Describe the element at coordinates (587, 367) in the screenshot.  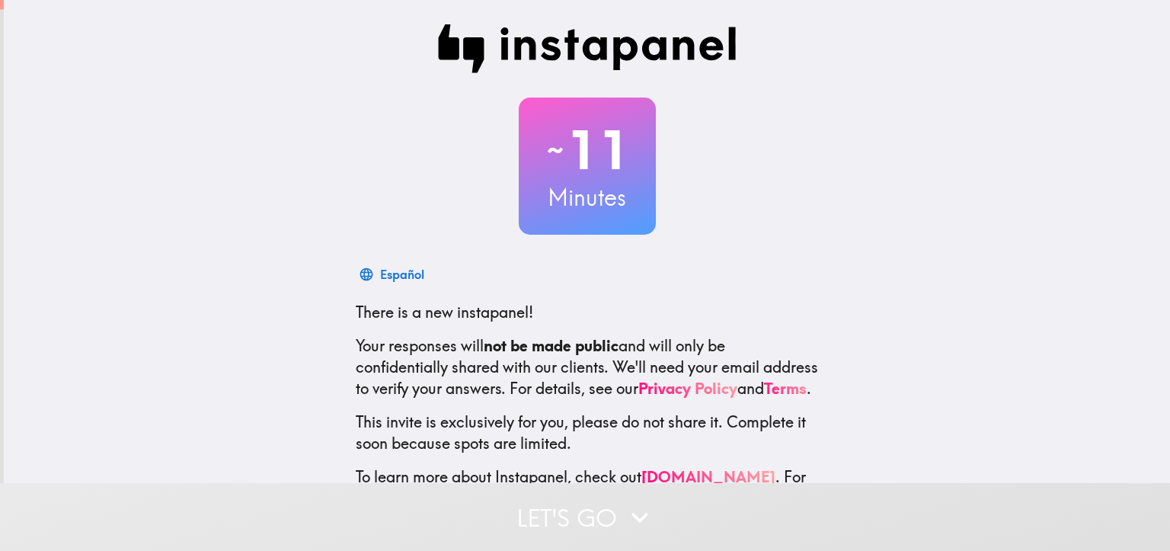
I see `p: Your responses will and will only be confidentially shared with our clients. We'll need your emai...` at that location.